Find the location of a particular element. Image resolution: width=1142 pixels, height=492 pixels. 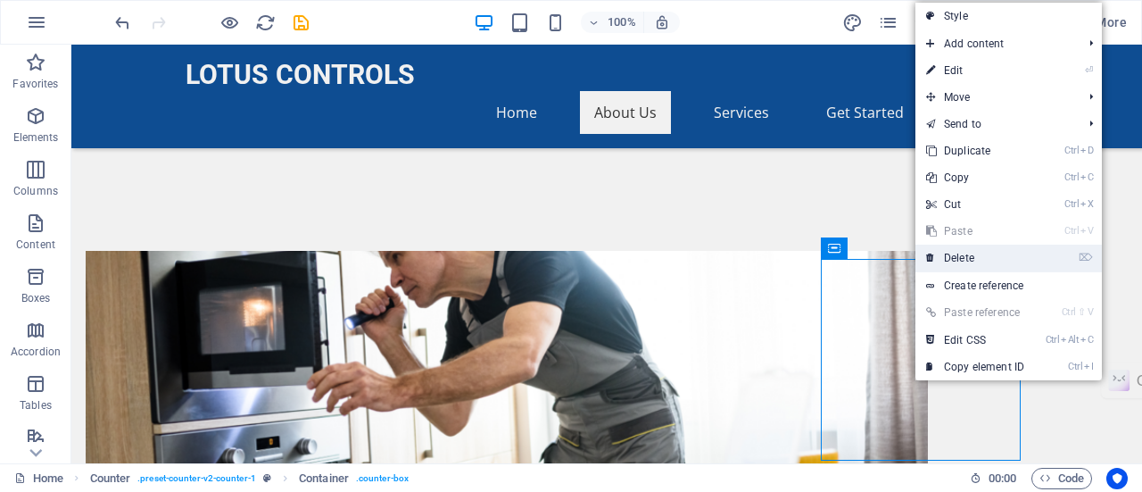

a: CtrlXCut is located at coordinates (975, 204).